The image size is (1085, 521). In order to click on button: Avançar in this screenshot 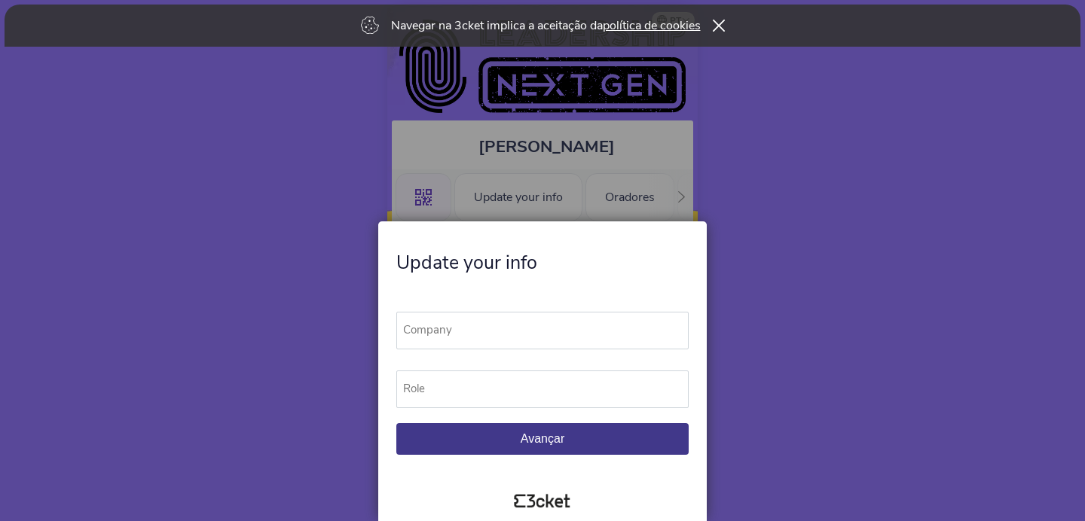, I will do `click(543, 439)`.